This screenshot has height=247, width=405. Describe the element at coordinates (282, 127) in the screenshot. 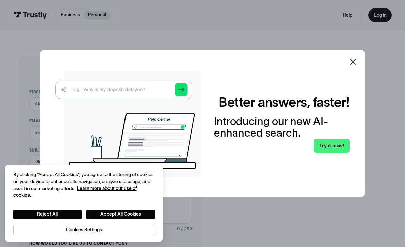

I see `div: Introducing our new AI-enhanced search.` at that location.